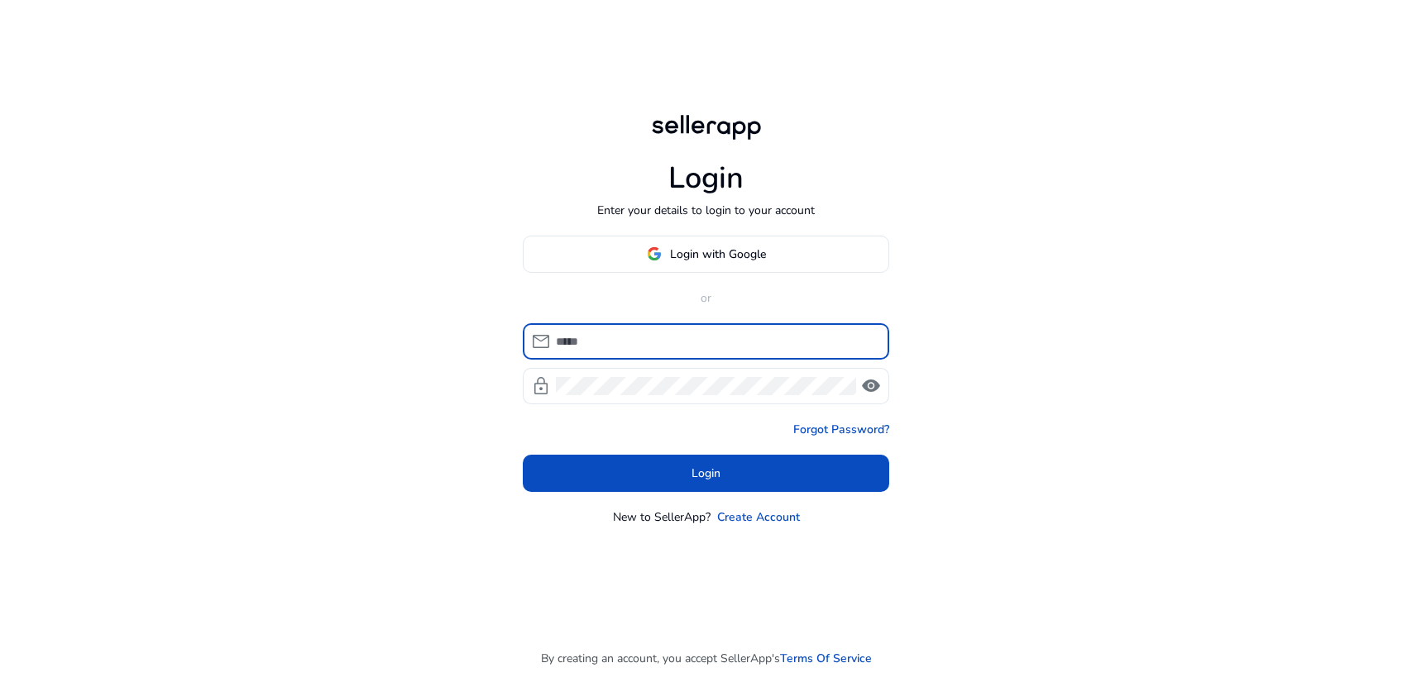 This screenshot has width=1412, height=682. I want to click on button: Login with Google, so click(706, 254).